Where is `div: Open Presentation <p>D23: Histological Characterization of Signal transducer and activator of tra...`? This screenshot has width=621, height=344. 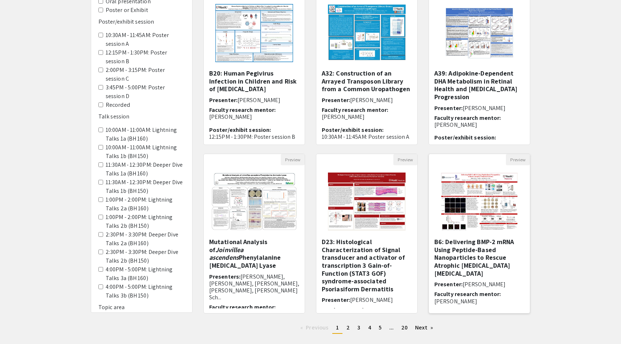 div: Open Presentation <p>D23: Histological Characterization of Signal transducer and activator of tra... is located at coordinates (367, 233).